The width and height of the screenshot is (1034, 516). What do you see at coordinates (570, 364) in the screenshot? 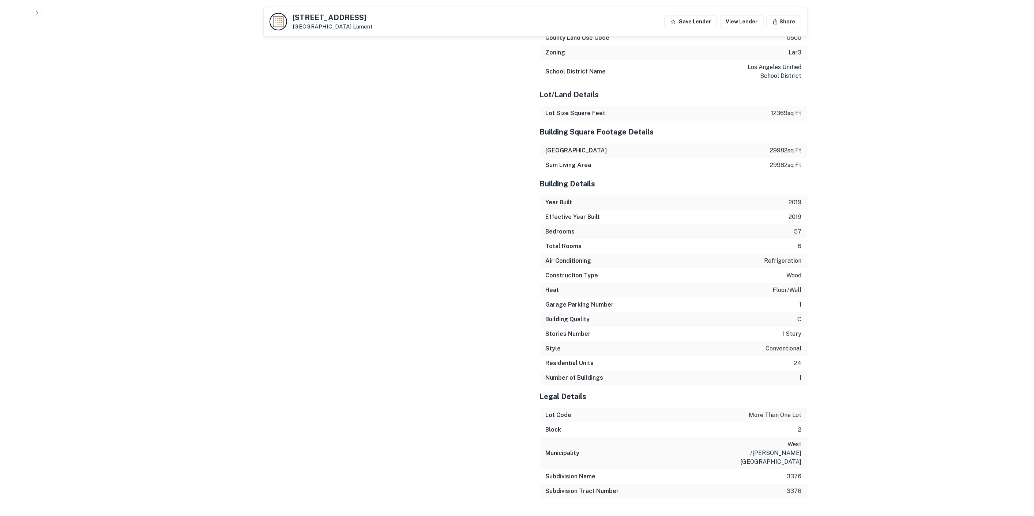
I see `h6: Residential Units` at bounding box center [570, 364].